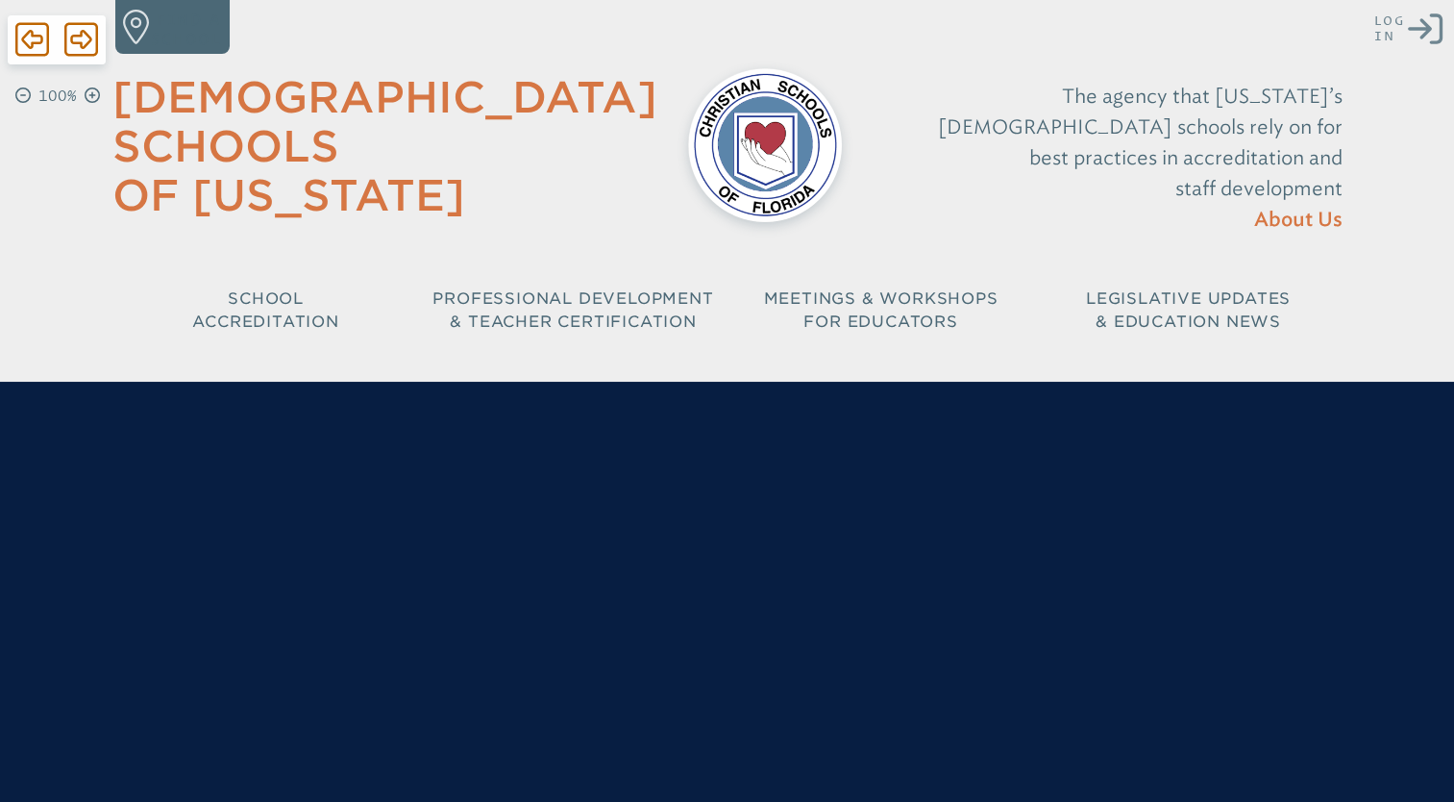 This screenshot has width=1454, height=802. What do you see at coordinates (881, 310) in the screenshot?
I see `span: Meetings & Workshops for Educators` at bounding box center [881, 310].